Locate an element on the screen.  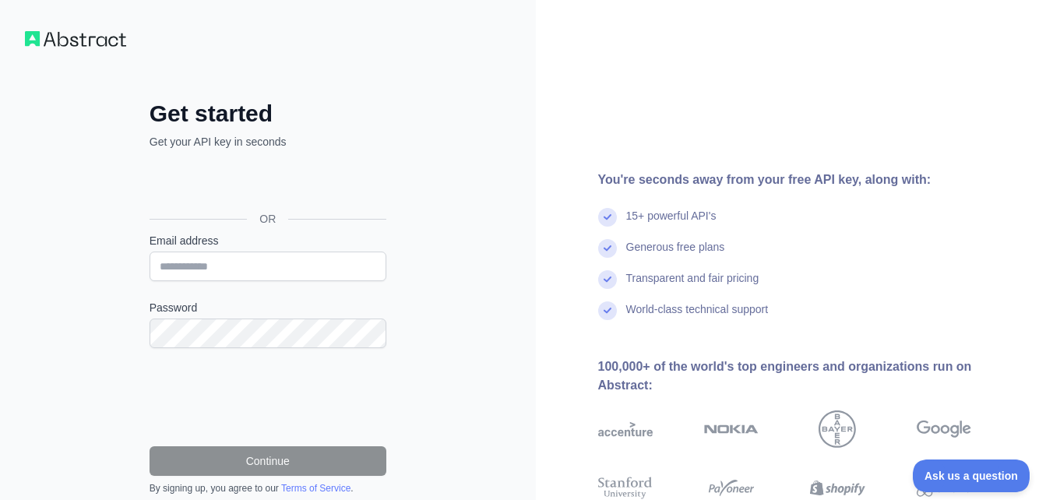
div: 15+ powerful API's is located at coordinates (671, 223).